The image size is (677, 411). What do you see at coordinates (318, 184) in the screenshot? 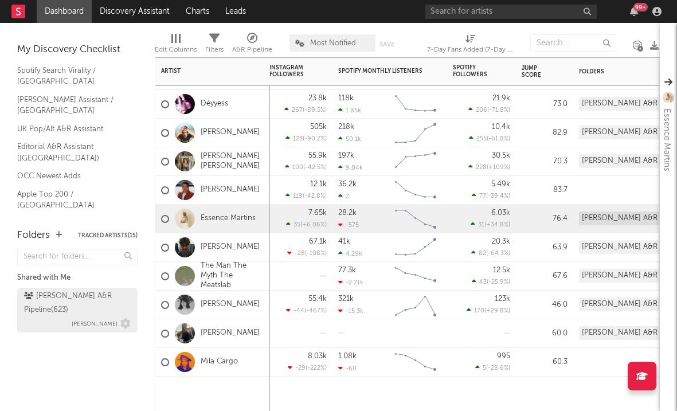
I see `div: 12.1k` at bounding box center [318, 184].